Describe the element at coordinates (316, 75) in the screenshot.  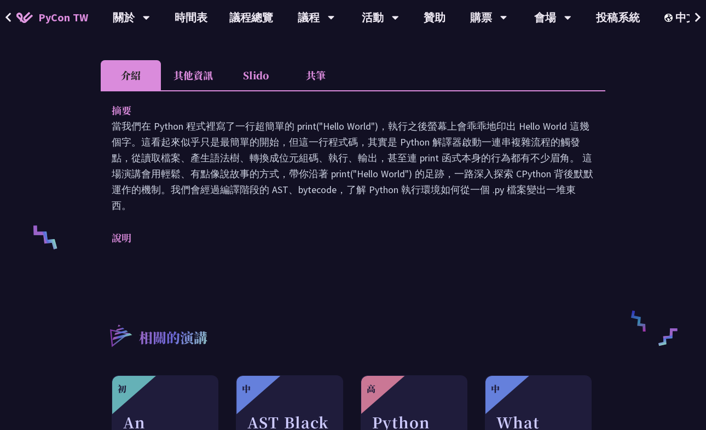
I see `li: 共筆` at that location.